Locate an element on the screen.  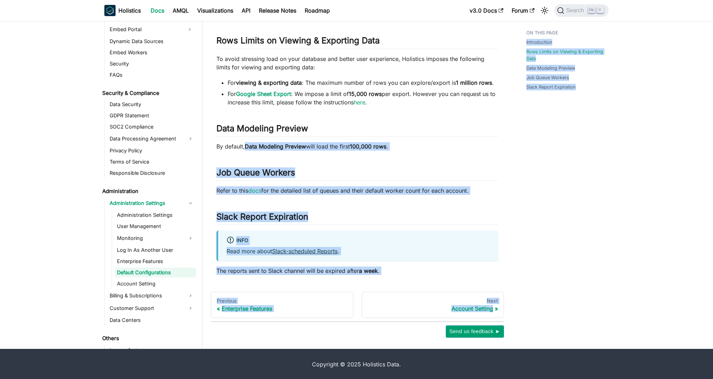
a: Embed Workers is located at coordinates (152, 52).